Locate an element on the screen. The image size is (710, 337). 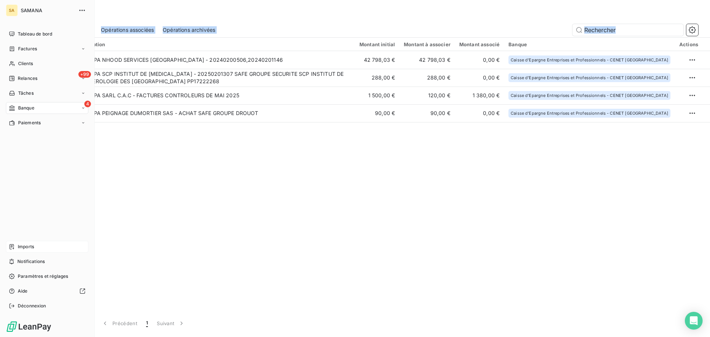
span: Clients is located at coordinates (26, 64).